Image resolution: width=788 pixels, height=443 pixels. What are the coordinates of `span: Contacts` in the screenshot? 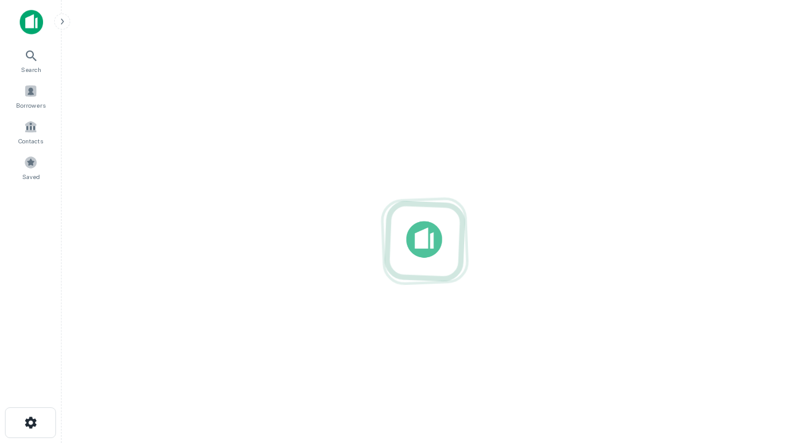 It's located at (31, 141).